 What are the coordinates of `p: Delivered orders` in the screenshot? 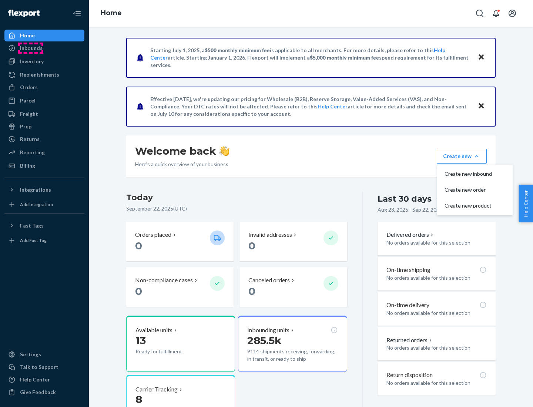 It's located at (410, 235).